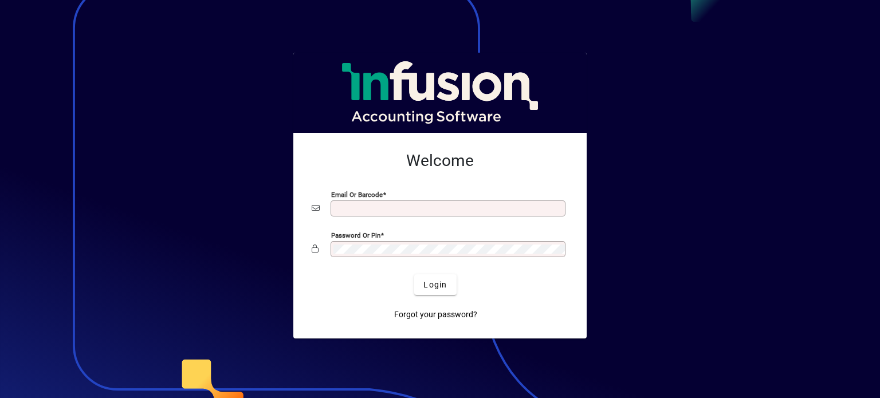 The height and width of the screenshot is (398, 880). I want to click on mat-label: Password or Pin, so click(356, 235).